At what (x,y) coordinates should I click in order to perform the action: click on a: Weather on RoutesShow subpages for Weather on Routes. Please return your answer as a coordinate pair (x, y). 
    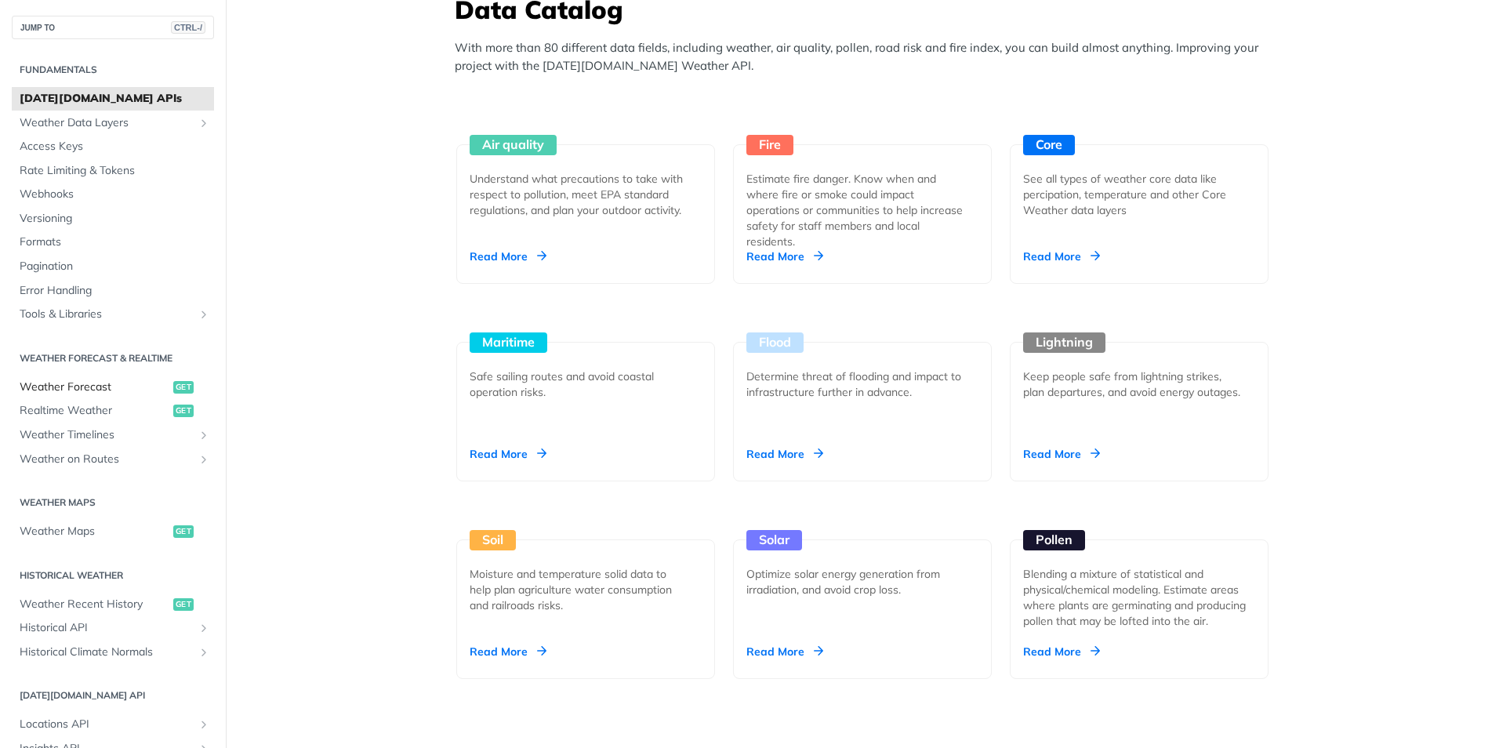
    Looking at the image, I should click on (113, 459).